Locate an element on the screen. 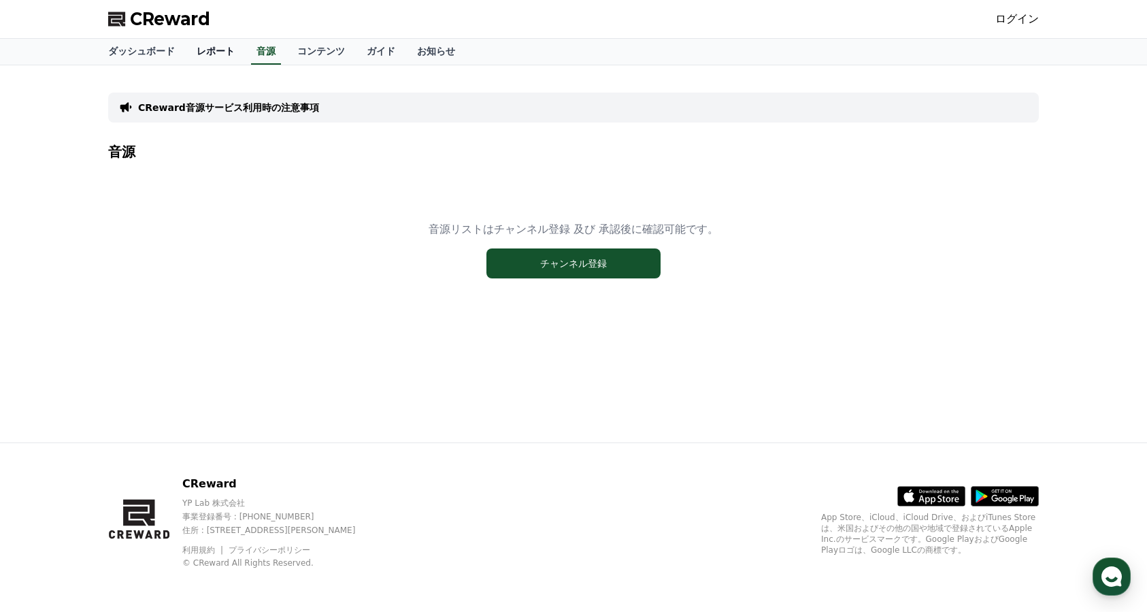  p: CReward is located at coordinates (280, 484).